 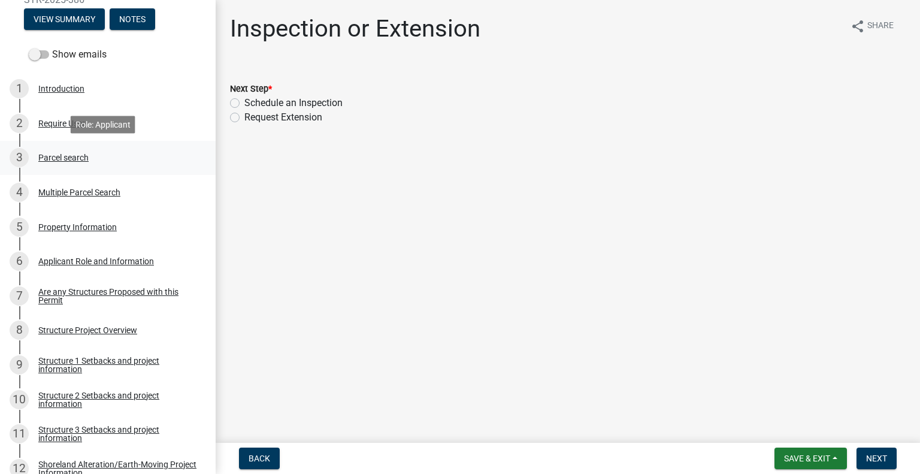 I want to click on button: Save & Exit, so click(x=810, y=458).